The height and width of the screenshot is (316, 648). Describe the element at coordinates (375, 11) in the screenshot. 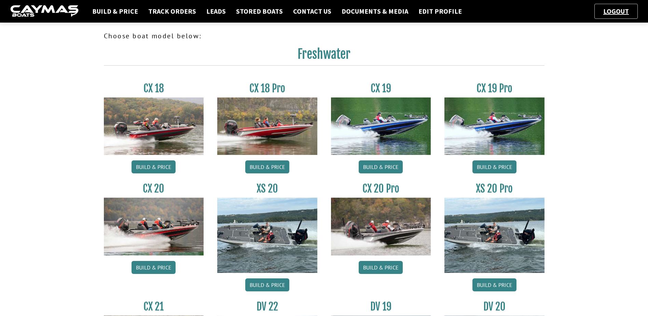

I see `a: Documents & Media` at that location.